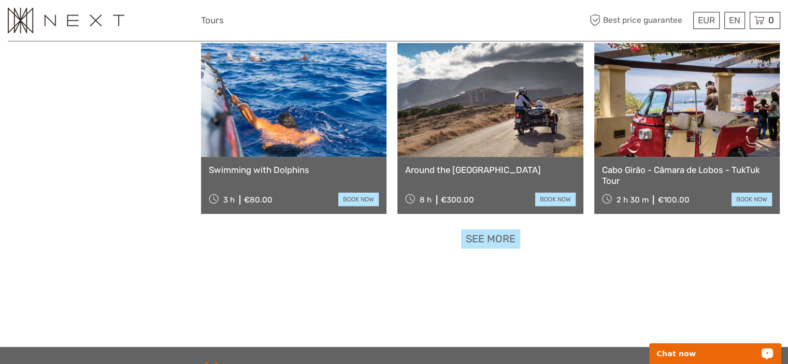 The image size is (788, 364). I want to click on span: Best price guarantee, so click(638, 20).